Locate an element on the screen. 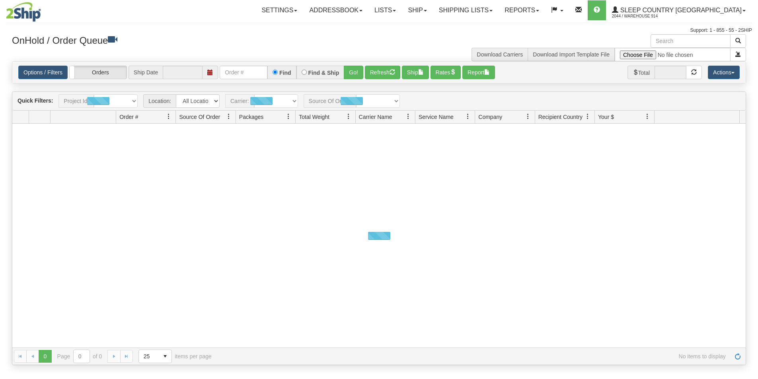 The width and height of the screenshot is (758, 379). a: Total Weight filter column settings is located at coordinates (349, 117).